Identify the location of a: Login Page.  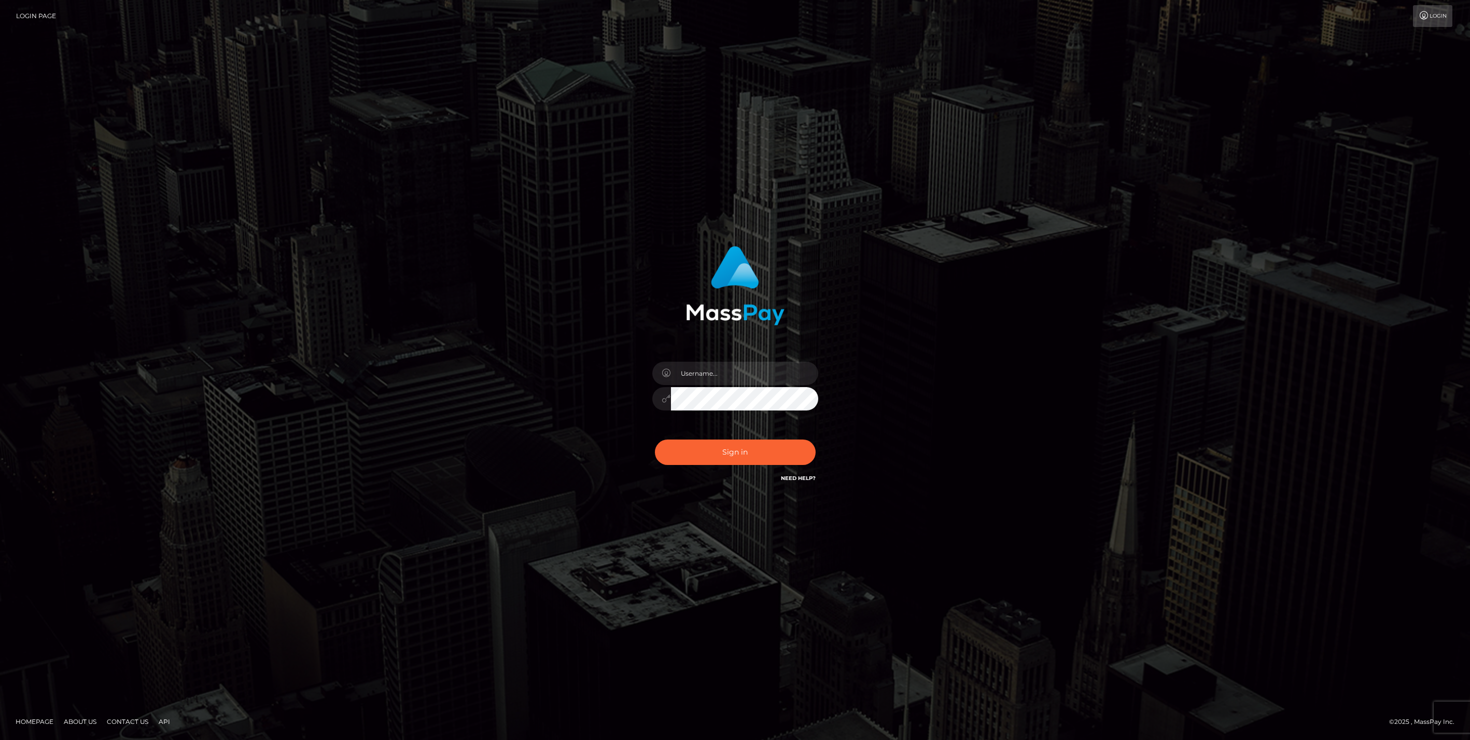
(36, 16).